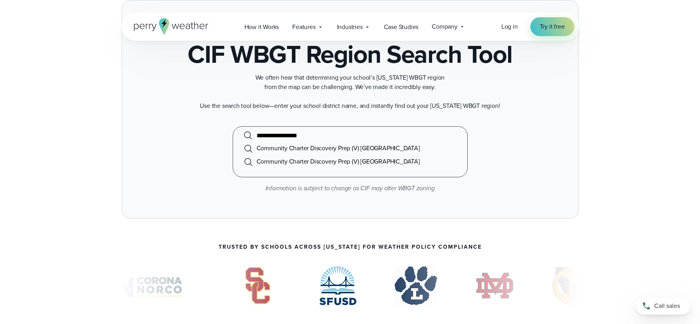 The height and width of the screenshot is (324, 700). I want to click on span: Case Studies, so click(401, 27).